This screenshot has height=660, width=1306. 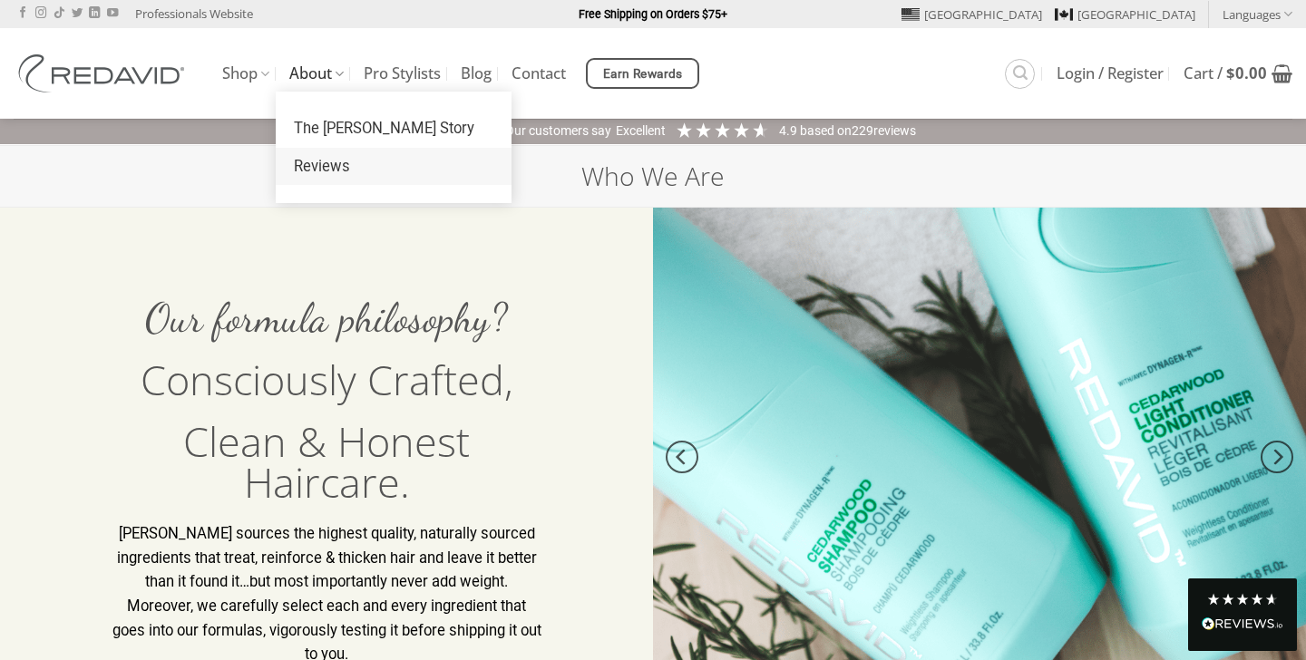 What do you see at coordinates (539, 73) in the screenshot?
I see `a: Contact` at bounding box center [539, 73].